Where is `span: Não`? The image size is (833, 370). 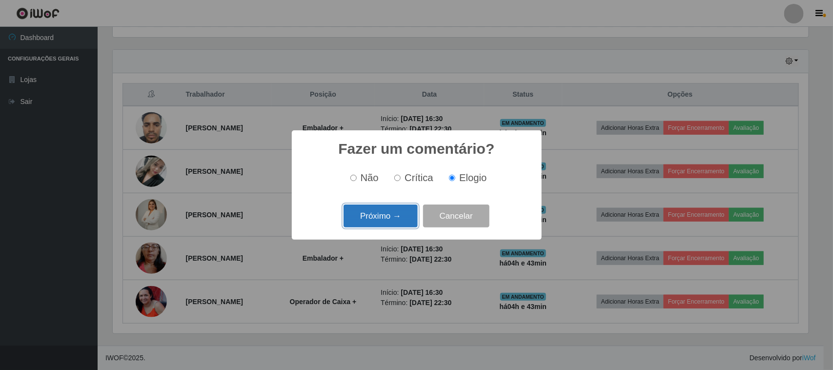
span: Não is located at coordinates (369, 178).